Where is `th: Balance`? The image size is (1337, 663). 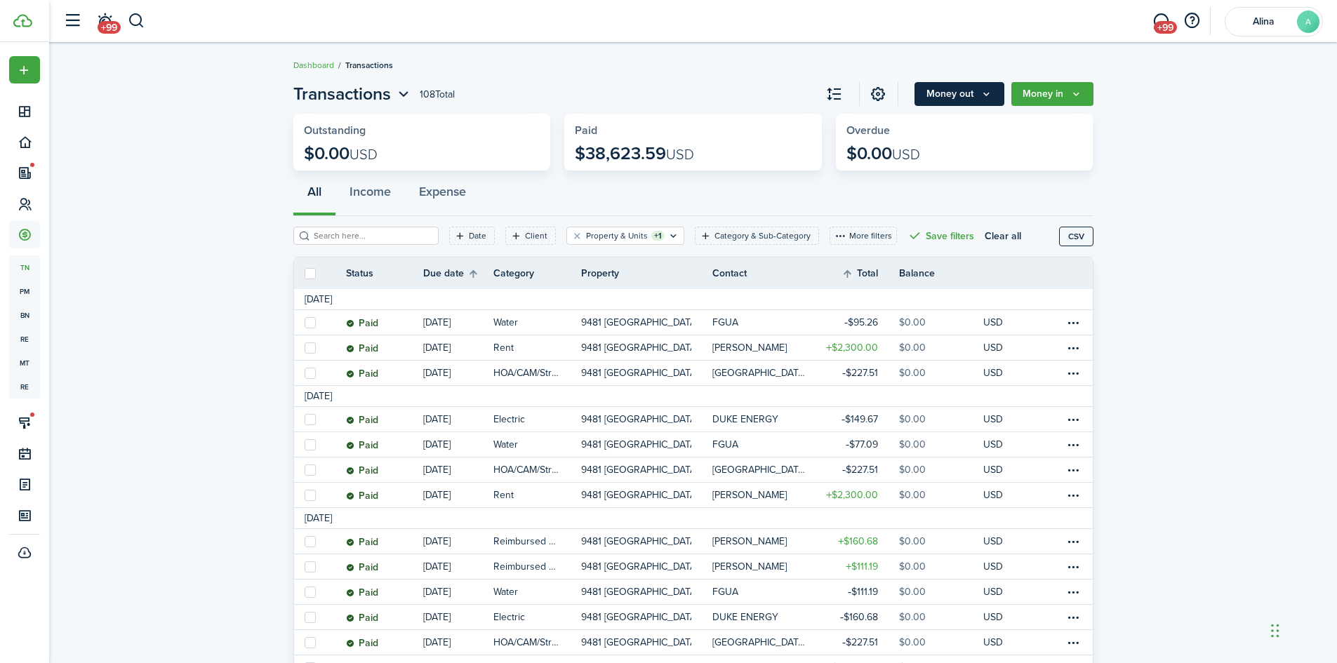
th: Balance is located at coordinates (941, 273).